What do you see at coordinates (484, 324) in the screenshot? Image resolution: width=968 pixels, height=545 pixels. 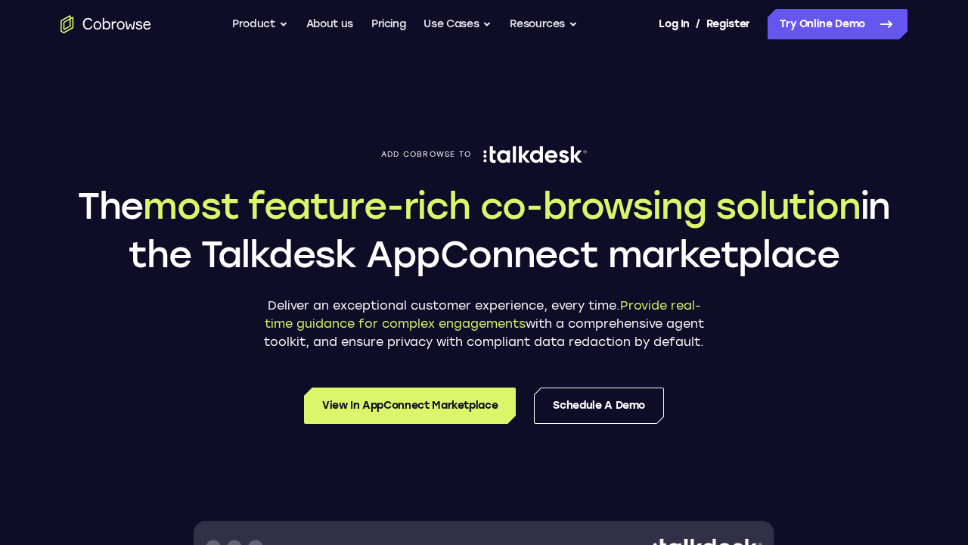 I see `p: Deliver an exceptional customer experience, every time. with a comprehensive agent toolkit, and e...` at bounding box center [484, 324].